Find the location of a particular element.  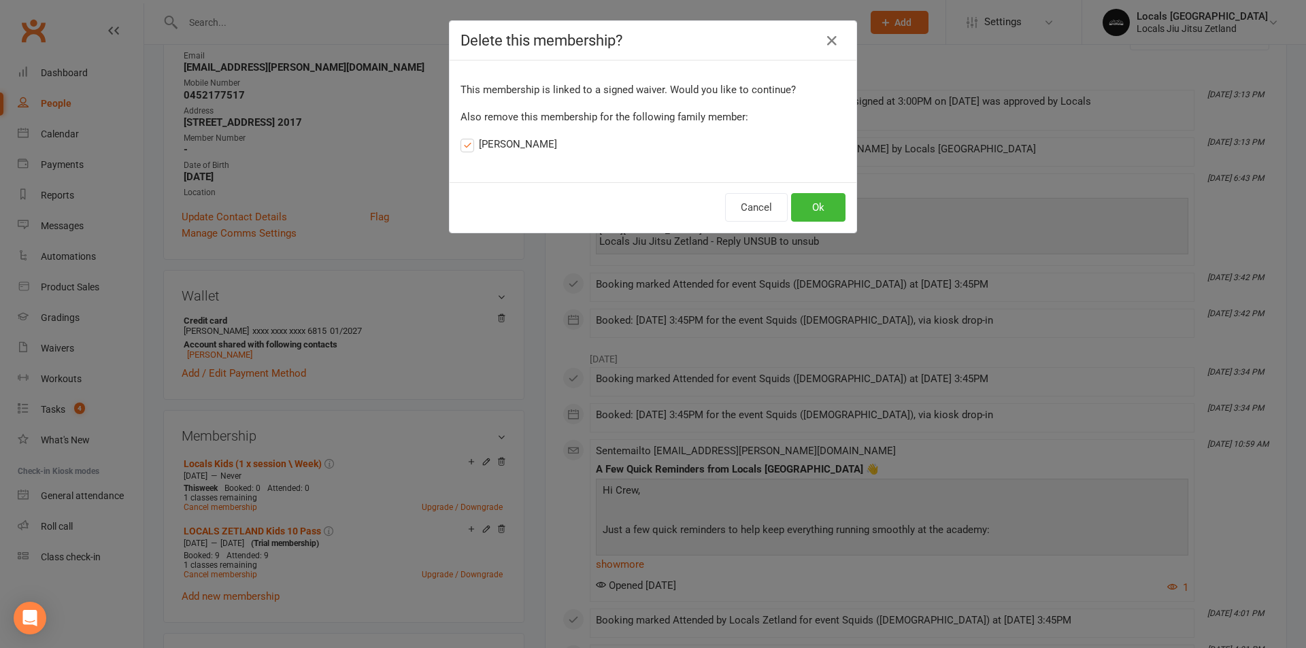

h4: Delete this membership? is located at coordinates (653, 40).